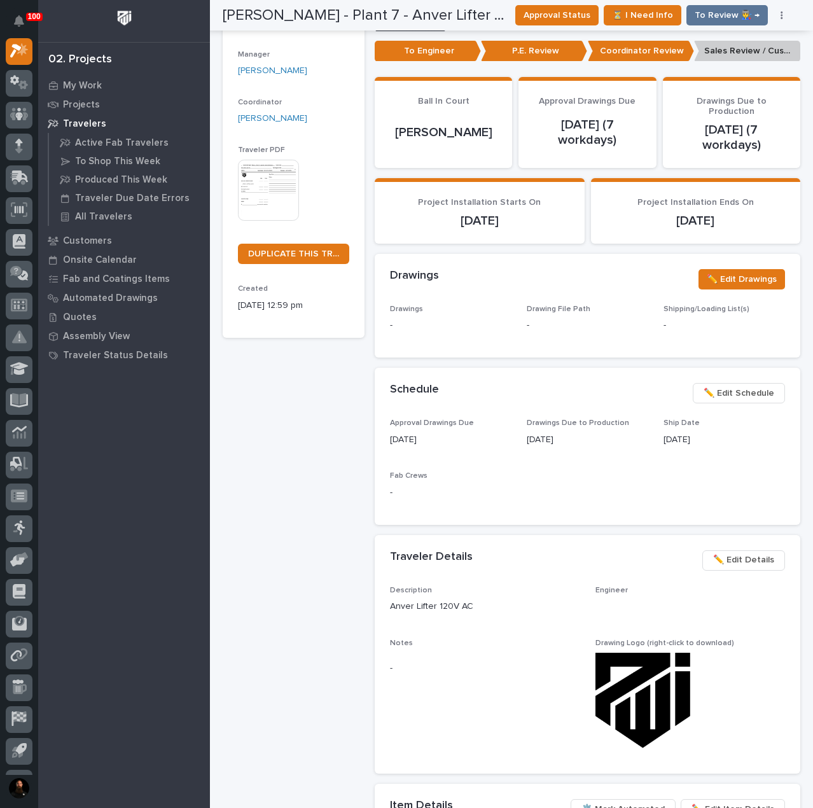  What do you see at coordinates (122, 143) in the screenshot?
I see `p: Active Fab Travelers` at bounding box center [122, 143].